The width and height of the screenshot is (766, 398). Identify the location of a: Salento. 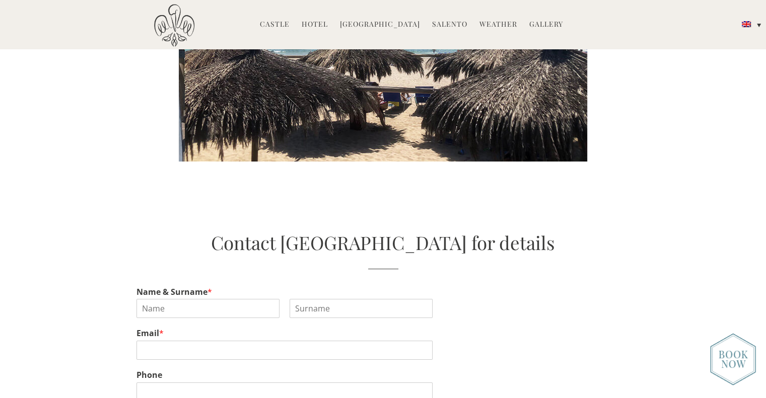
(449, 25).